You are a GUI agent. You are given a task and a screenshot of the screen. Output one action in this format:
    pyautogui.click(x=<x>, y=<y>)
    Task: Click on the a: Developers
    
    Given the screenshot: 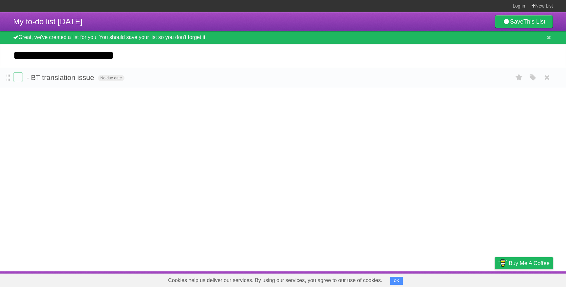 What is the action you would take?
    pyautogui.click(x=443, y=279)
    